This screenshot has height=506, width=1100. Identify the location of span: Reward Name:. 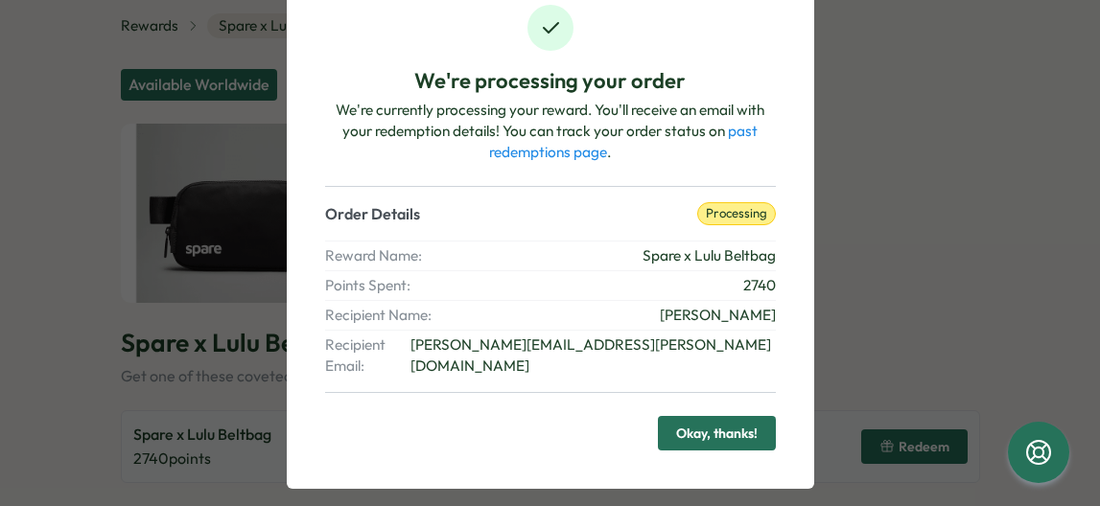
(379, 256).